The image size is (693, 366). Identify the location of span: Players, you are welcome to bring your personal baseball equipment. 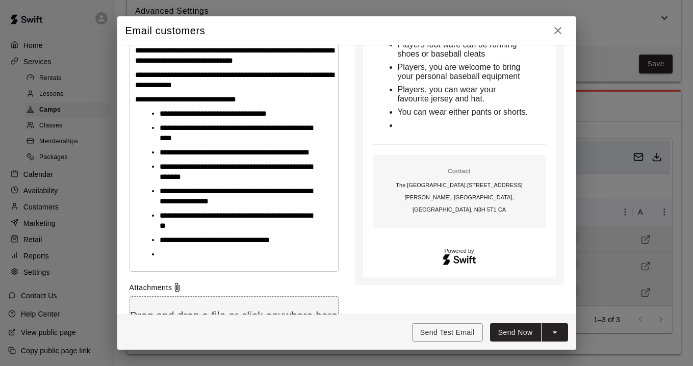
(460, 71).